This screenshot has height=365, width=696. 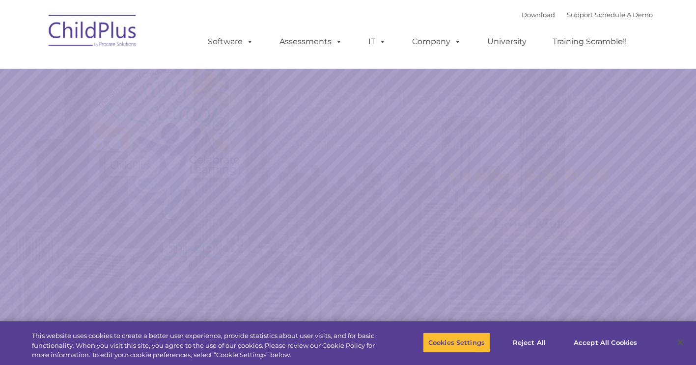 I want to click on a: Support, so click(x=579, y=15).